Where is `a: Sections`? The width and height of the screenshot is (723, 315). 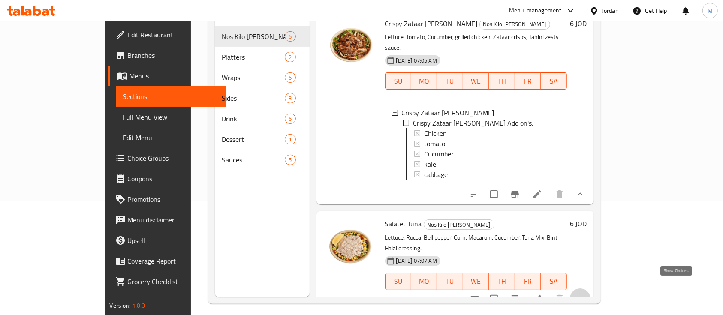 a: Sections is located at coordinates (171, 96).